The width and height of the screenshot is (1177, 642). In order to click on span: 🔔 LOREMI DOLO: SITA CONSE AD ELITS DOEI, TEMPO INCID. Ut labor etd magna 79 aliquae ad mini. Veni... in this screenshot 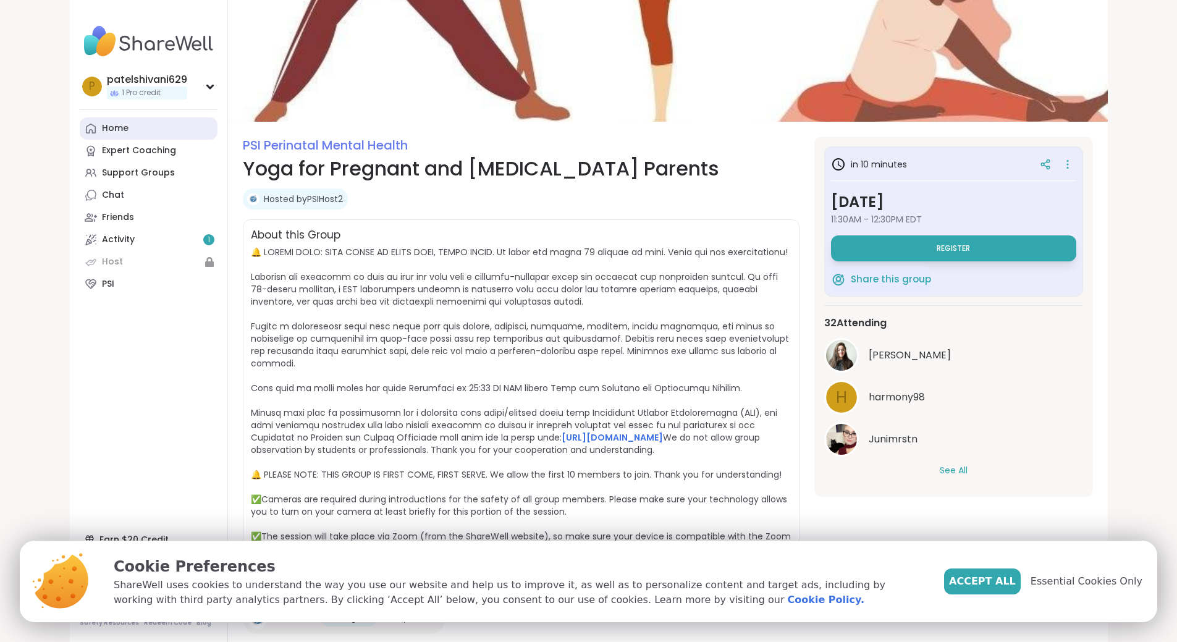, I will do `click(521, 400)`.